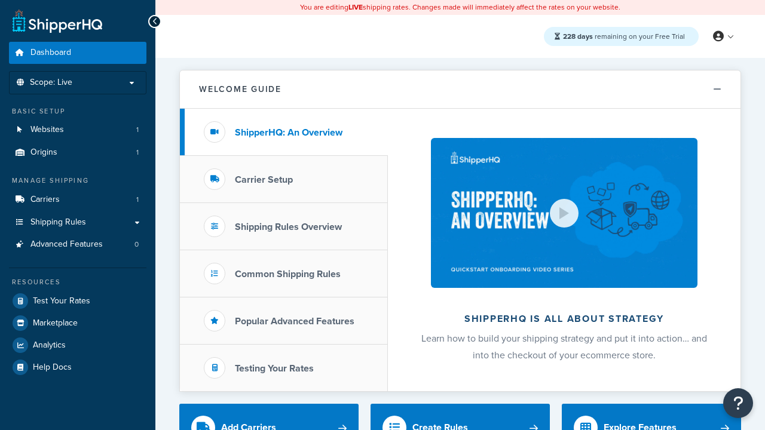  Describe the element at coordinates (295, 322) in the screenshot. I see `h3: Popular Advanced Features` at that location.